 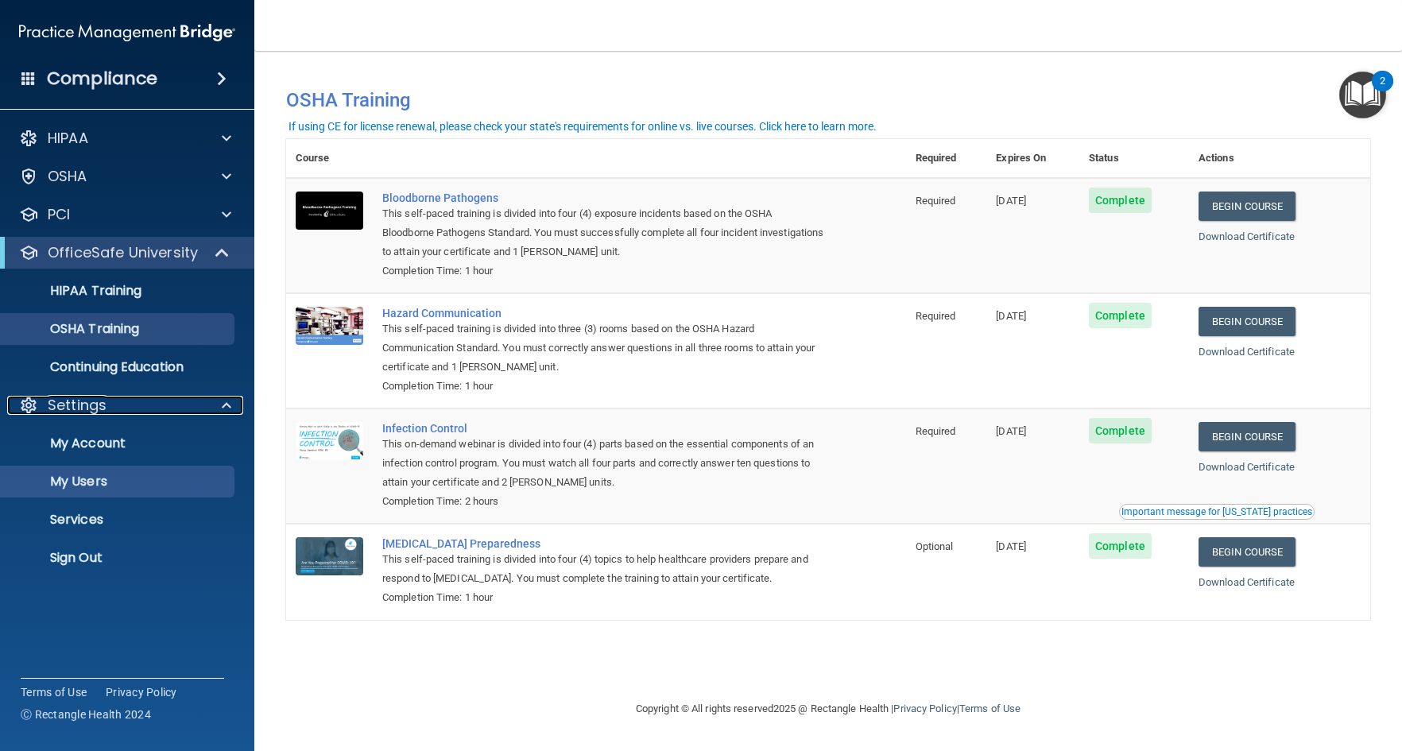 I want to click on div: If using CE for license renewal, please check your state's requirements for online vs. live cours..., so click(x=583, y=126).